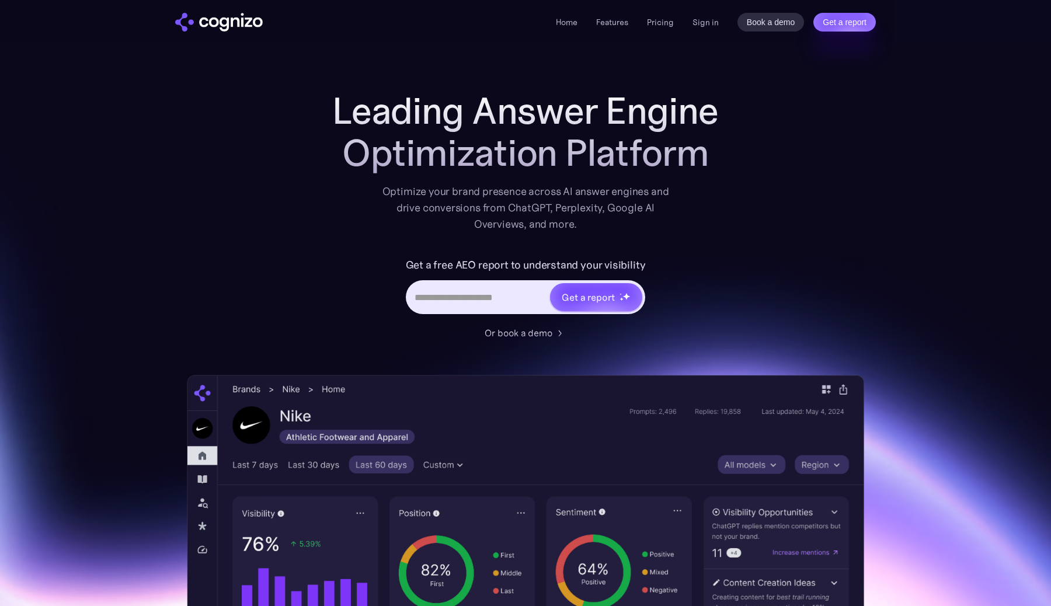 The height and width of the screenshot is (606, 1051). What do you see at coordinates (526, 265) in the screenshot?
I see `label: Get a free AEO report to understand your visibility` at bounding box center [526, 265].